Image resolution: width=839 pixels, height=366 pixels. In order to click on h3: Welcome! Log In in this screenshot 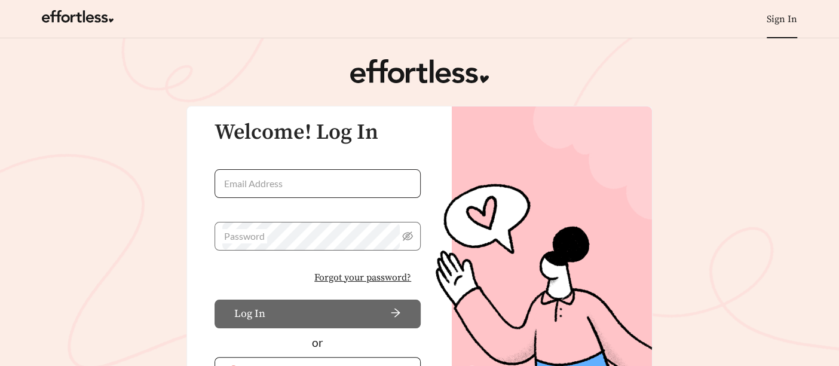, I will do `click(317, 133)`.